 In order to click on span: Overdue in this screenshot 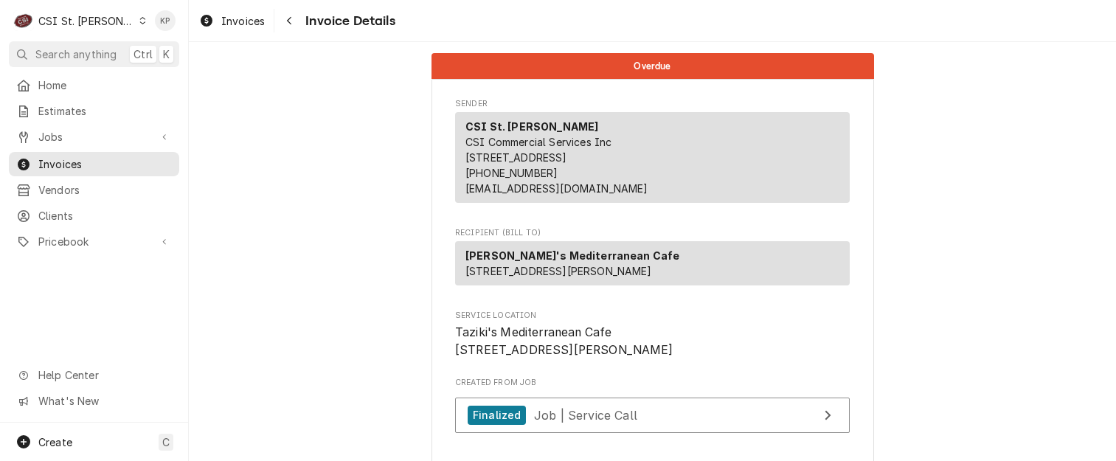, I will do `click(652, 66)`.